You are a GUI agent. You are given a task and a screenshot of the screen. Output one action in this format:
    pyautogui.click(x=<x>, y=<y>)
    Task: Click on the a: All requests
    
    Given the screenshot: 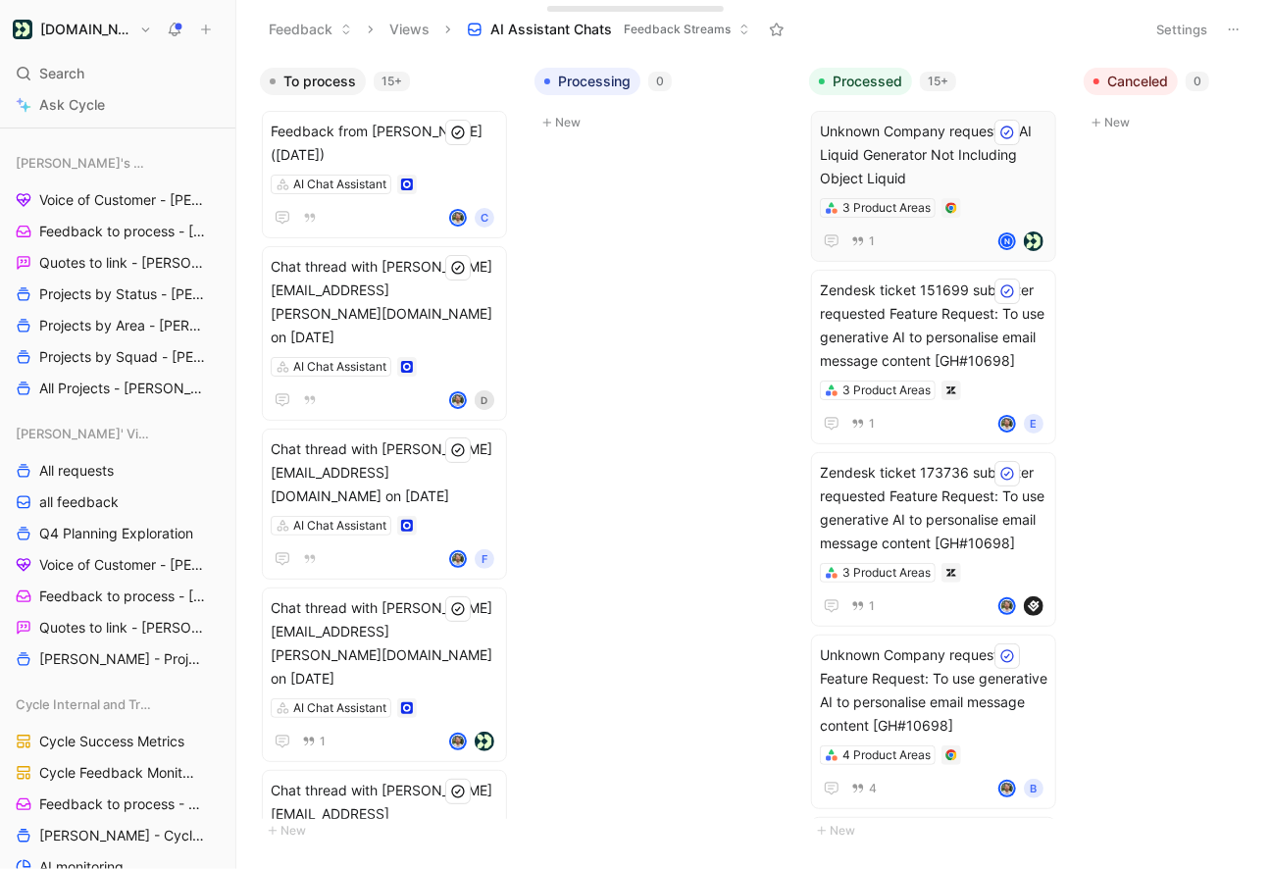 What is the action you would take?
    pyautogui.click(x=118, y=471)
    